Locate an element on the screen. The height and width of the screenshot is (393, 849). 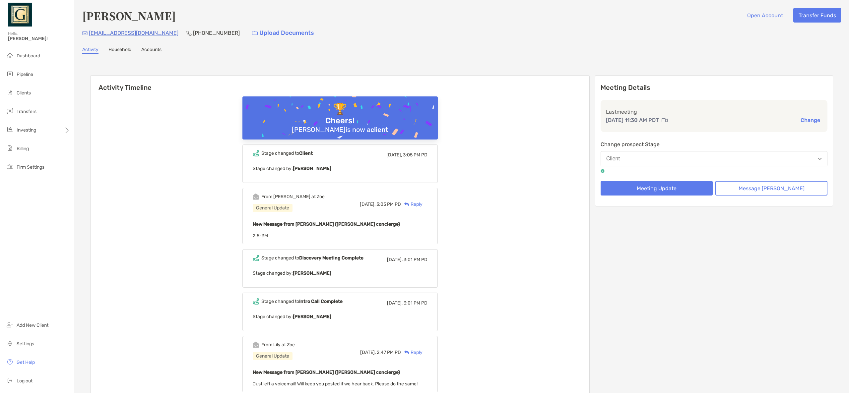
img: Confetti is located at coordinates (340, 125).